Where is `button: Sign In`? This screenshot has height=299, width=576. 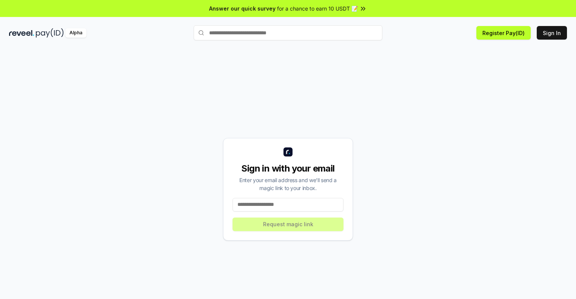
button: Sign In is located at coordinates (552, 33).